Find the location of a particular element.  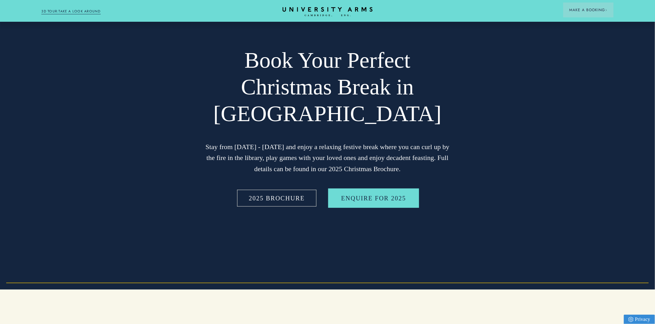

a: 3D TOUR:TAKE A LOOK AROUND is located at coordinates (71, 12).